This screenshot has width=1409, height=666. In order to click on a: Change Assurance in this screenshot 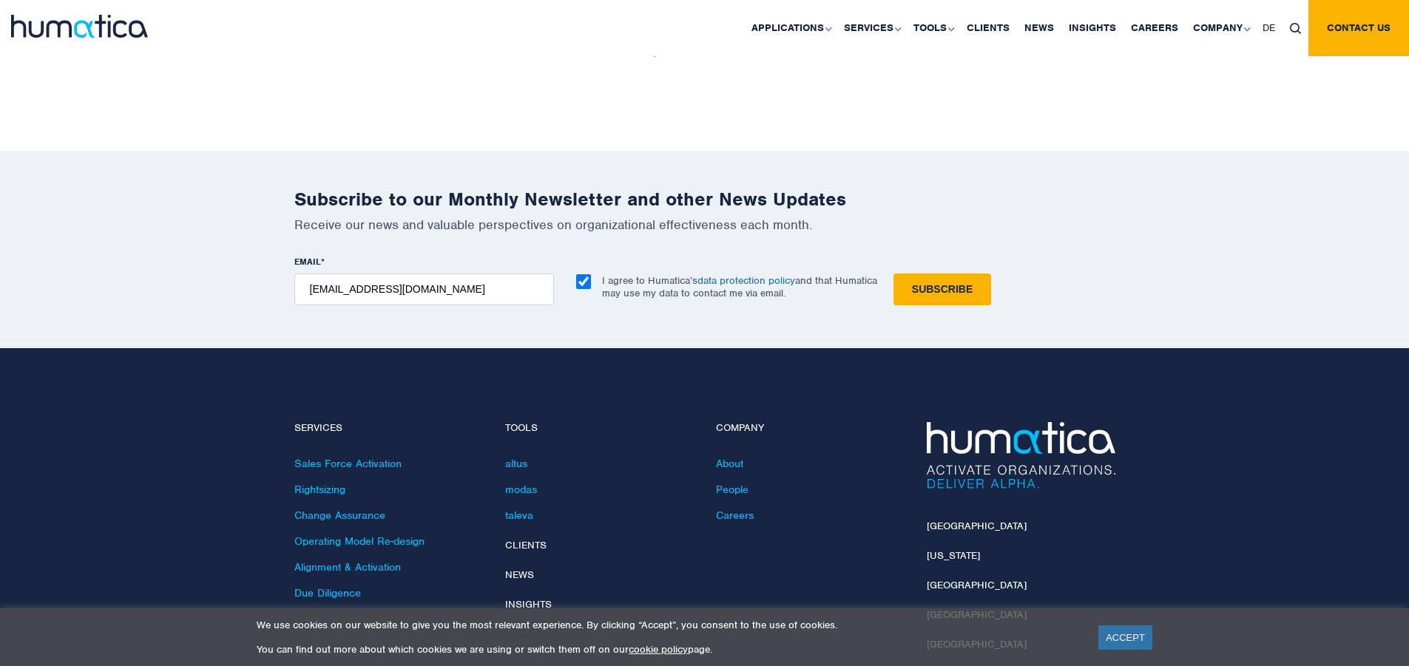, I will do `click(340, 516)`.